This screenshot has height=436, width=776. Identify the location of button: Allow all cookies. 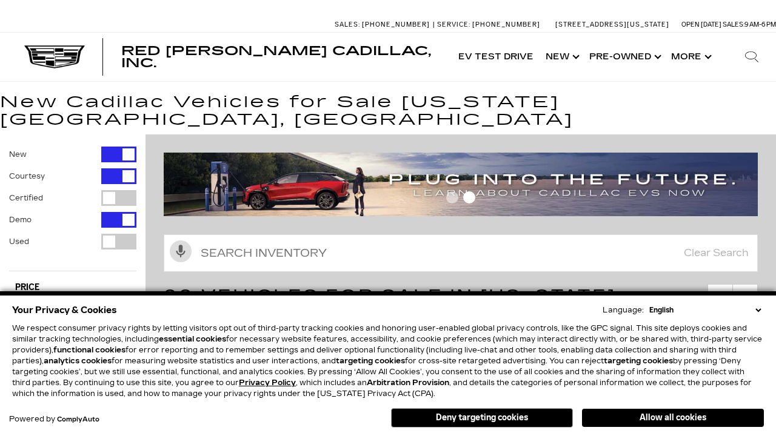
(673, 418).